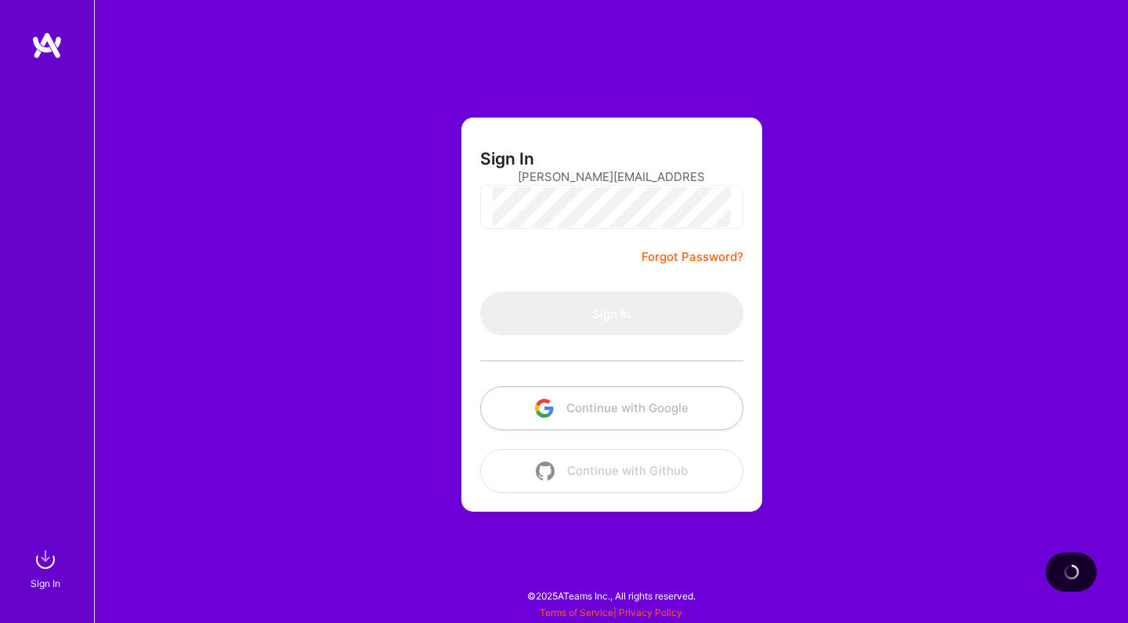  What do you see at coordinates (612, 313) in the screenshot?
I see `button: Sign In` at bounding box center [612, 313].